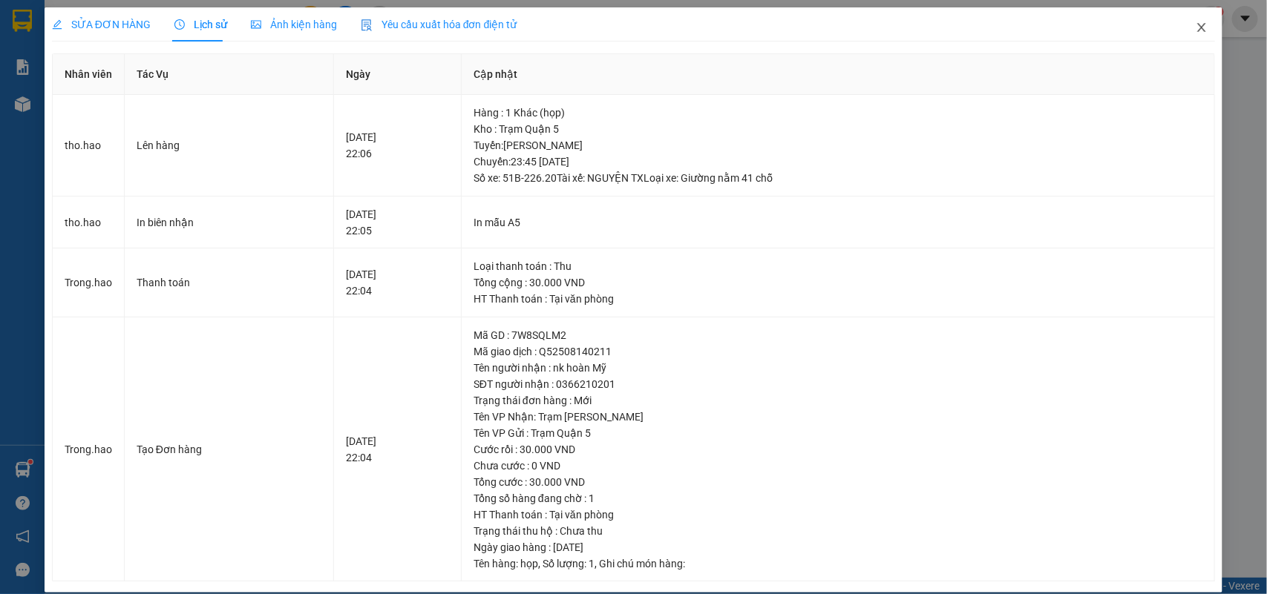  What do you see at coordinates (591, 564) in the screenshot?
I see `span: 1` at bounding box center [591, 564].